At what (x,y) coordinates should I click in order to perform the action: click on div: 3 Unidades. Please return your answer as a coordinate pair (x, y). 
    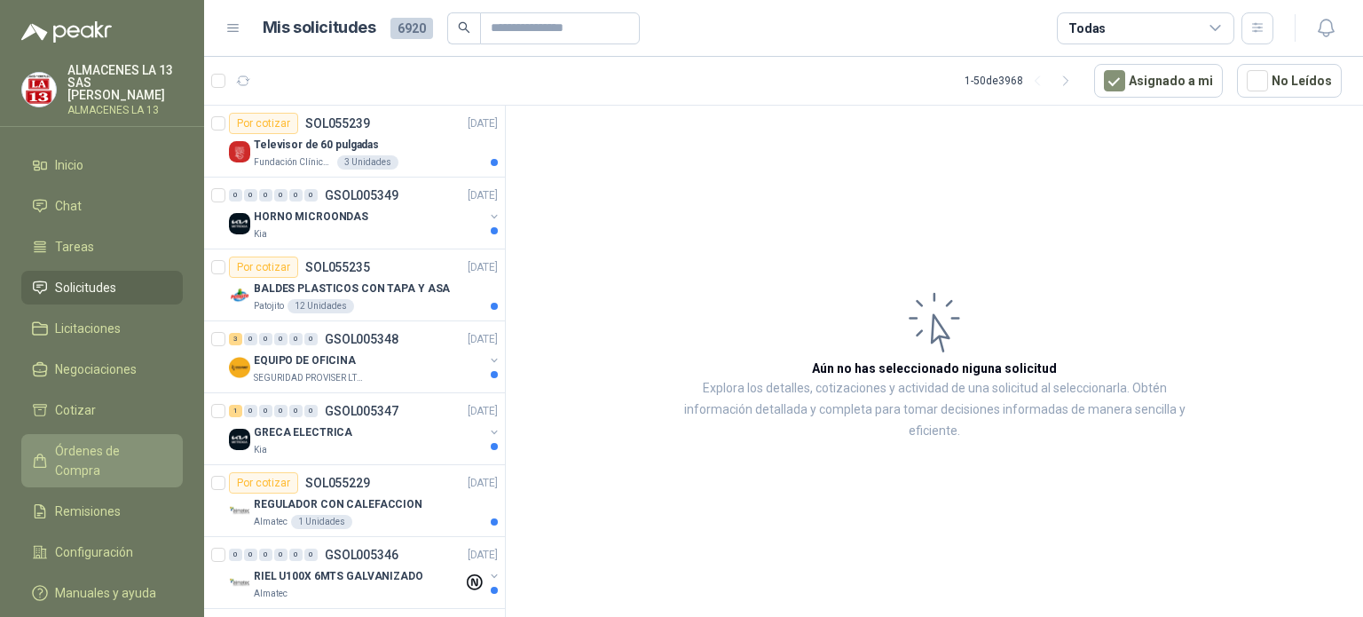
    Looking at the image, I should click on (367, 162).